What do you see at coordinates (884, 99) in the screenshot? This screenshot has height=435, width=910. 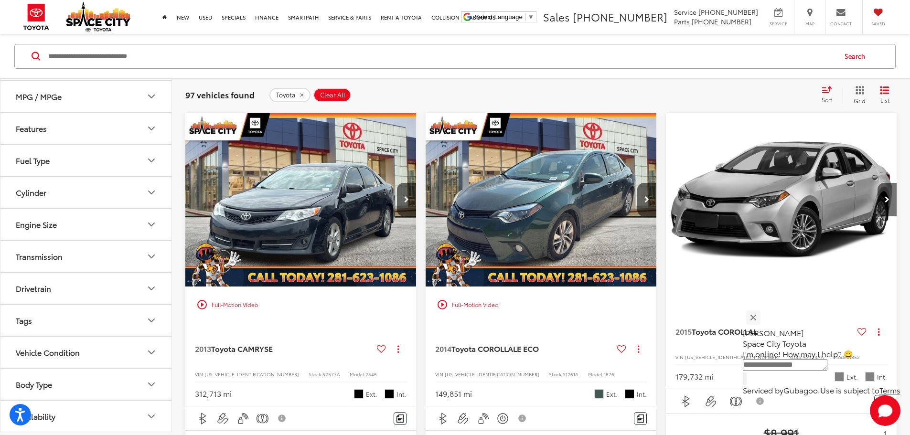 I see `span: List` at bounding box center [884, 99].